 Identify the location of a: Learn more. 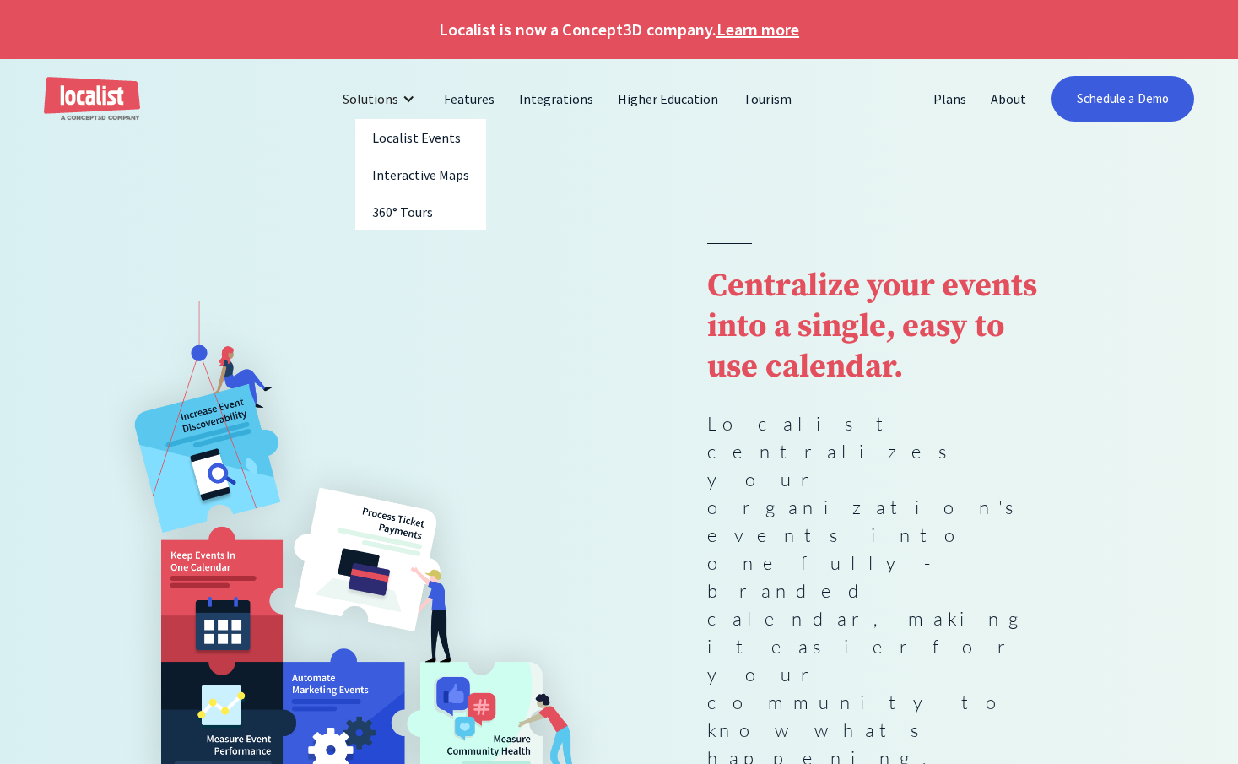
(758, 30).